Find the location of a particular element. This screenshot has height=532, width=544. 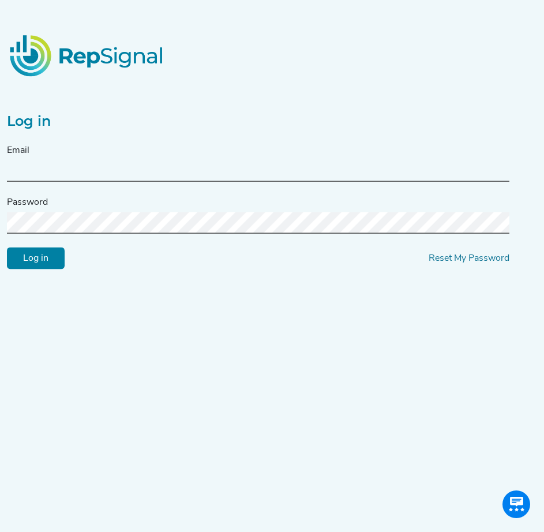

h2: Log in is located at coordinates (258, 121).